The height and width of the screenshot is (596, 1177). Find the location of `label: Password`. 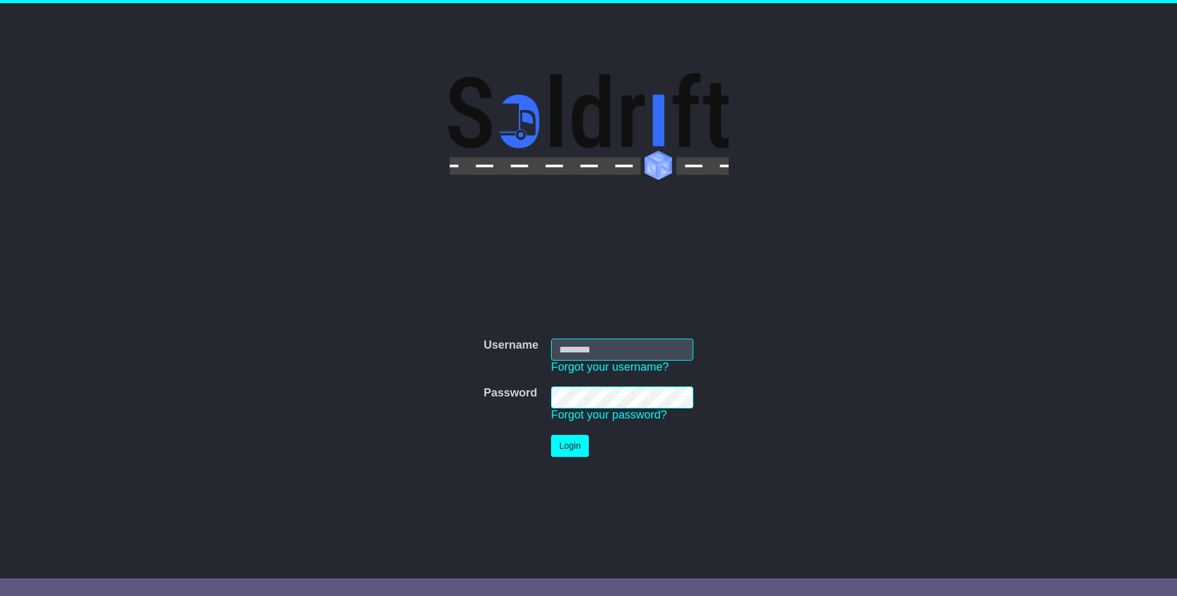

label: Password is located at coordinates (510, 393).